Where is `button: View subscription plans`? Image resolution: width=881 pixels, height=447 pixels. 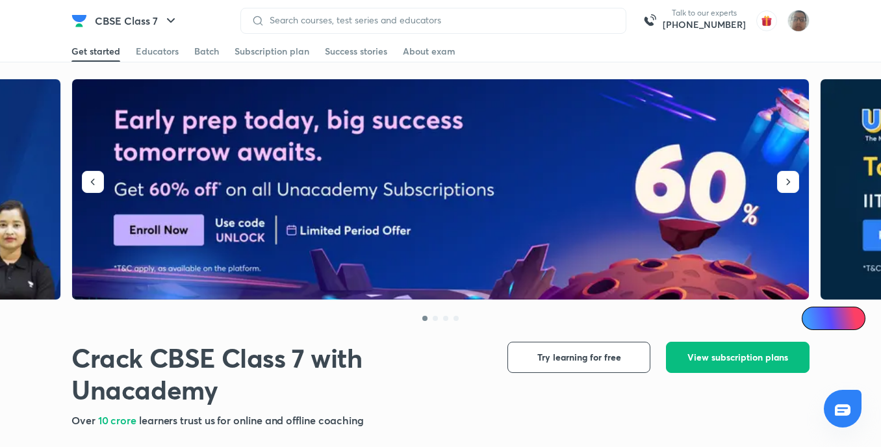 button: View subscription plans is located at coordinates (738, 357).